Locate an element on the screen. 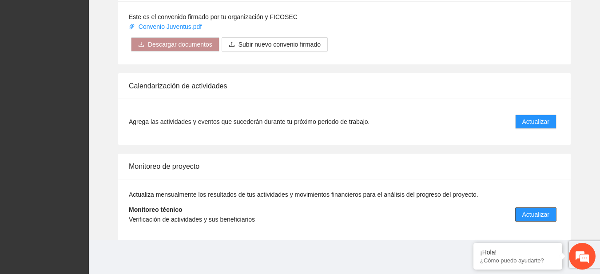  span: upload is located at coordinates (232, 45).